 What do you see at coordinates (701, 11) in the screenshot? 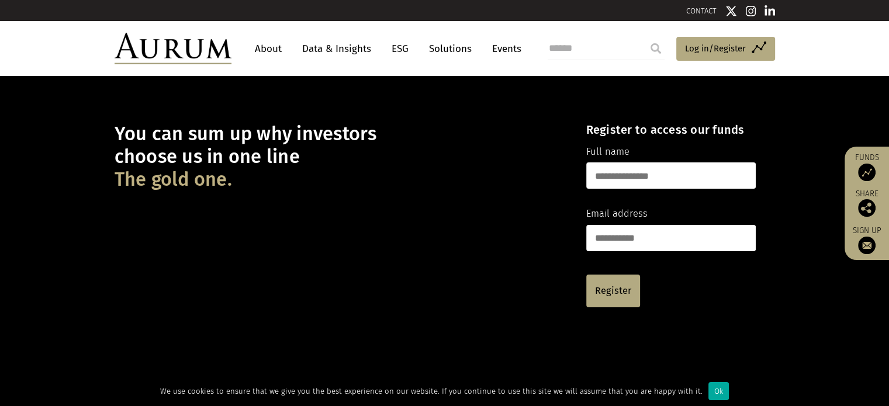
I see `a: CONTACT` at bounding box center [701, 11].